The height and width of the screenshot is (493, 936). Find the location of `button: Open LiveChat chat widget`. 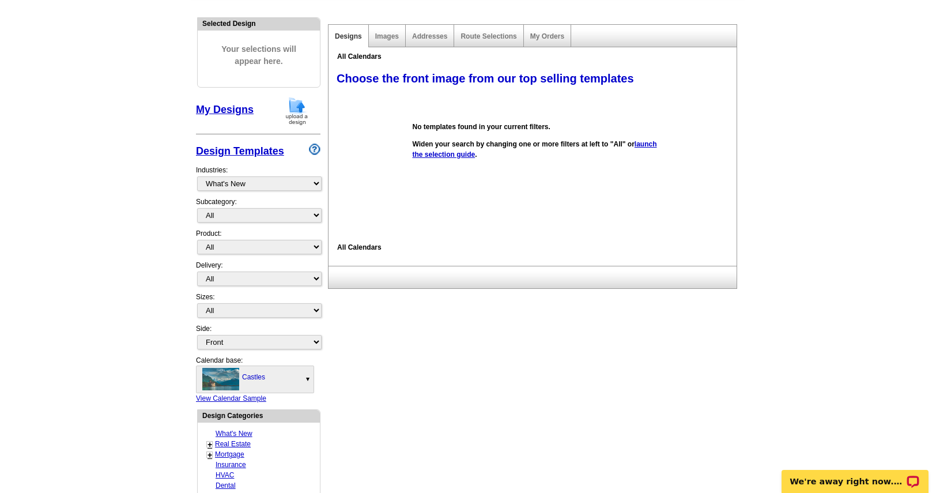

button: Open LiveChat chat widget is located at coordinates (139, 25).